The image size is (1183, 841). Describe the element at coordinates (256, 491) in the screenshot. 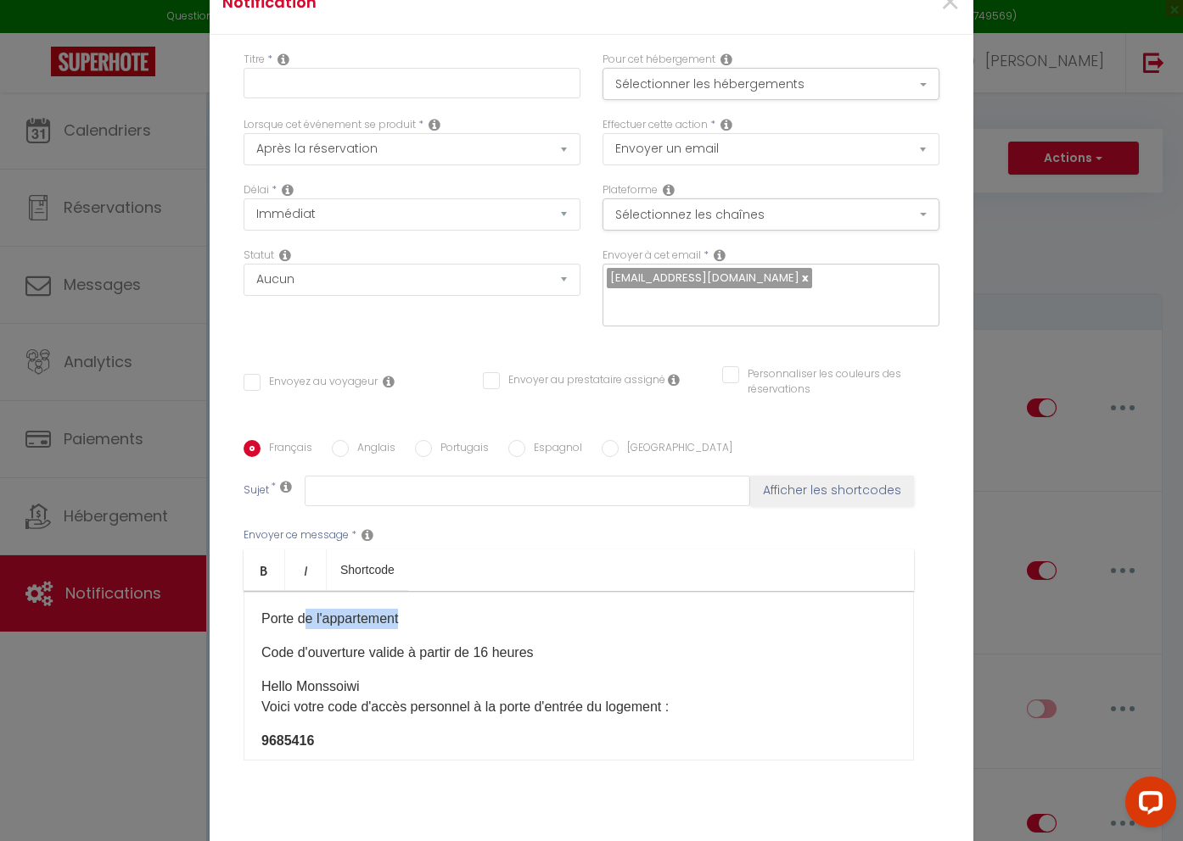

I see `label: Sujet` at that location.